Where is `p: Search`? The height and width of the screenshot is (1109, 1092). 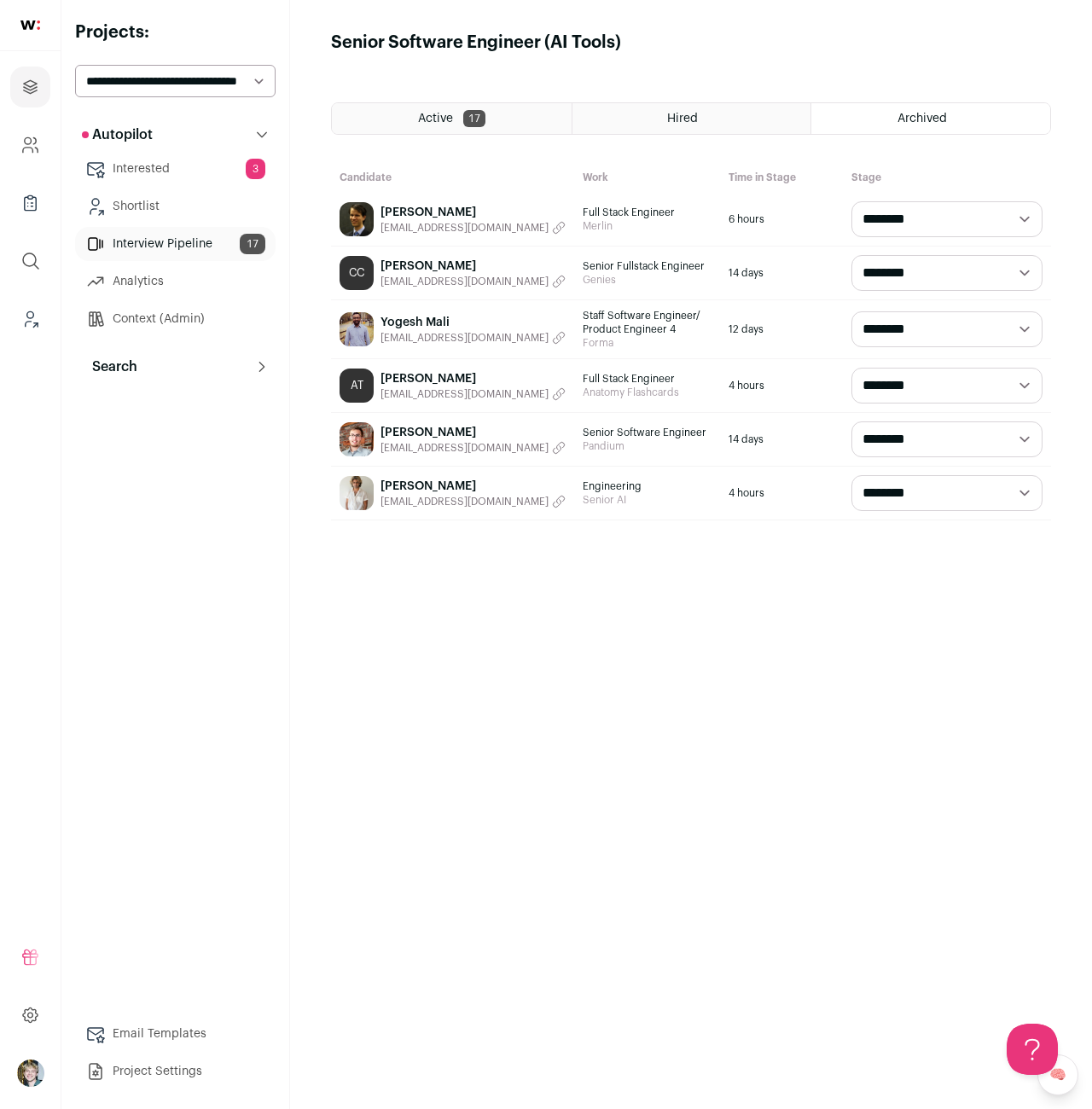 p: Search is located at coordinates (109, 367).